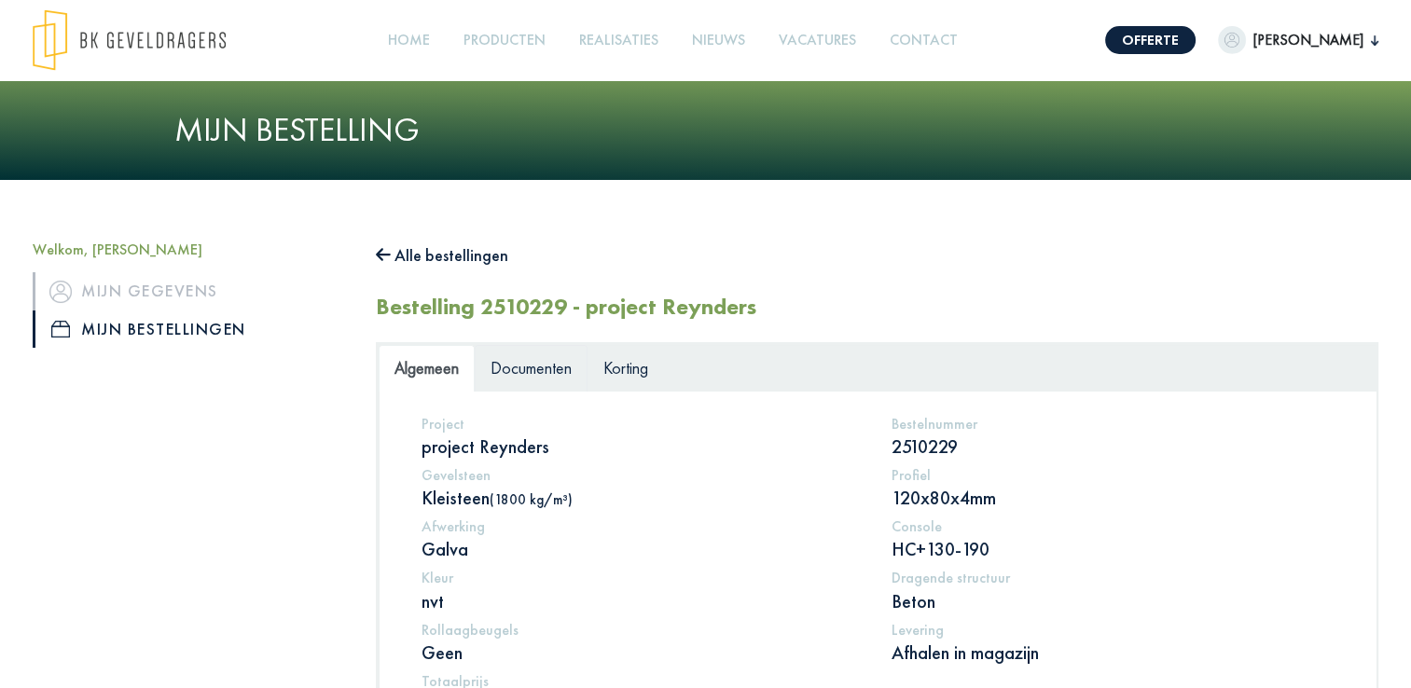 This screenshot has height=688, width=1411. I want to click on span: Korting, so click(626, 368).